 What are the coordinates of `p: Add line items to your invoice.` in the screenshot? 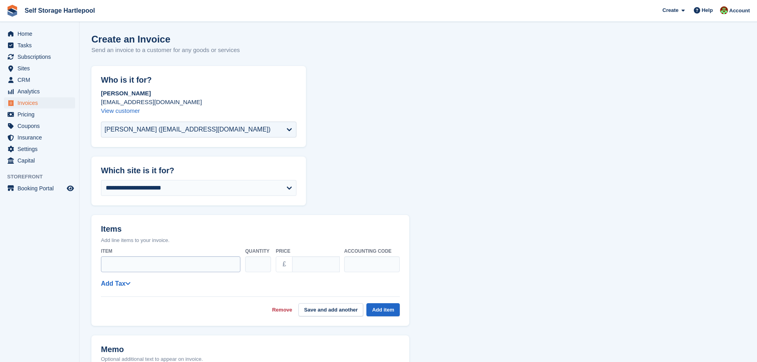 It's located at (250, 240).